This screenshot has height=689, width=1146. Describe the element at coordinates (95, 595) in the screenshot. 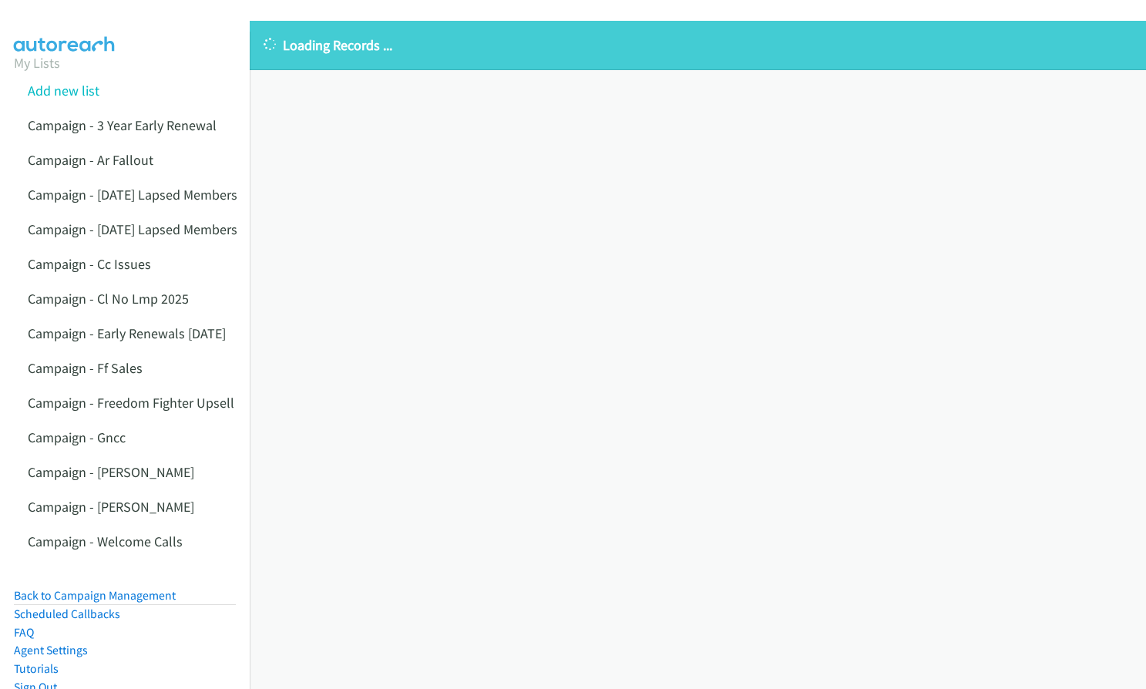

I see `a: Back to Campaign Management` at that location.